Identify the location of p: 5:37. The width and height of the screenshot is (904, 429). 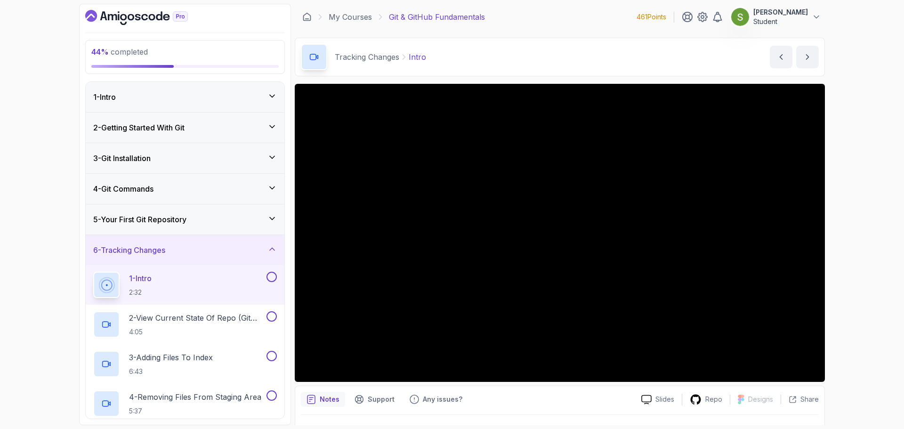
(195, 411).